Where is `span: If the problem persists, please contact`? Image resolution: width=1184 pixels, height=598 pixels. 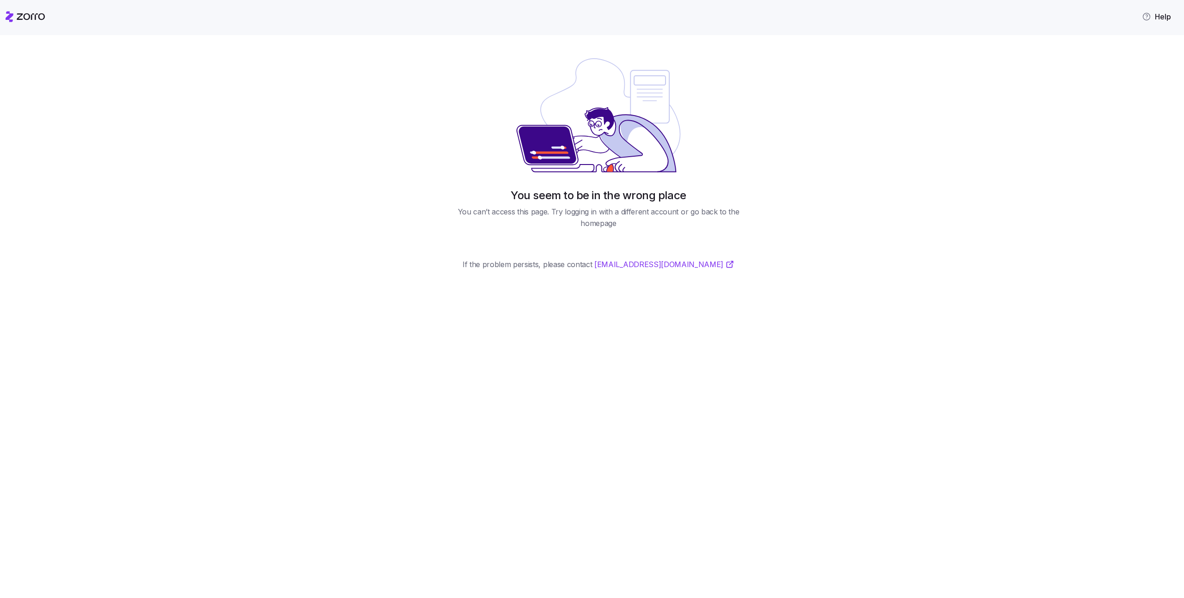
span: If the problem persists, please contact is located at coordinates (598, 264).